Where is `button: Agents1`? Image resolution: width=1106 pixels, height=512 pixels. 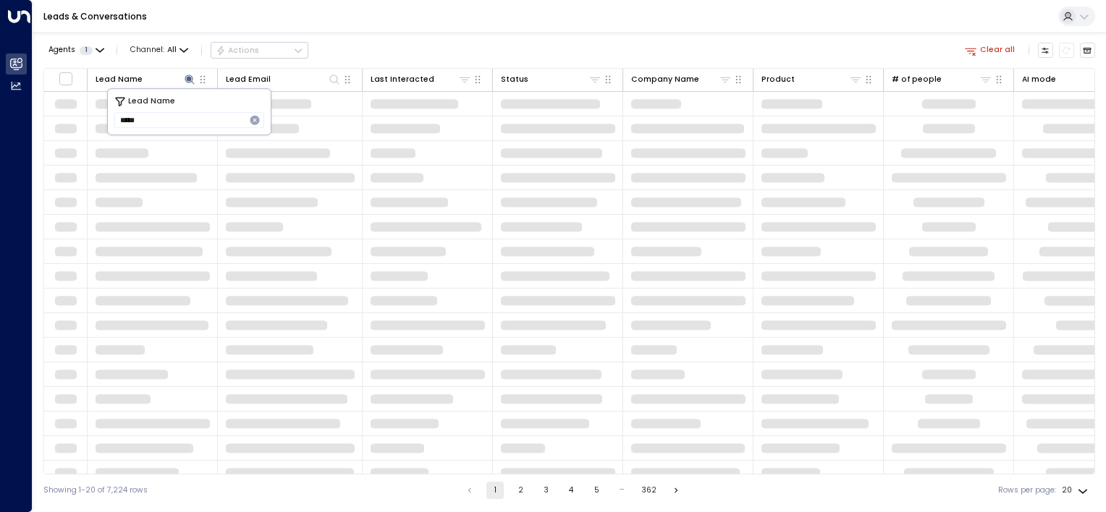
button: Agents1 is located at coordinates (75, 50).